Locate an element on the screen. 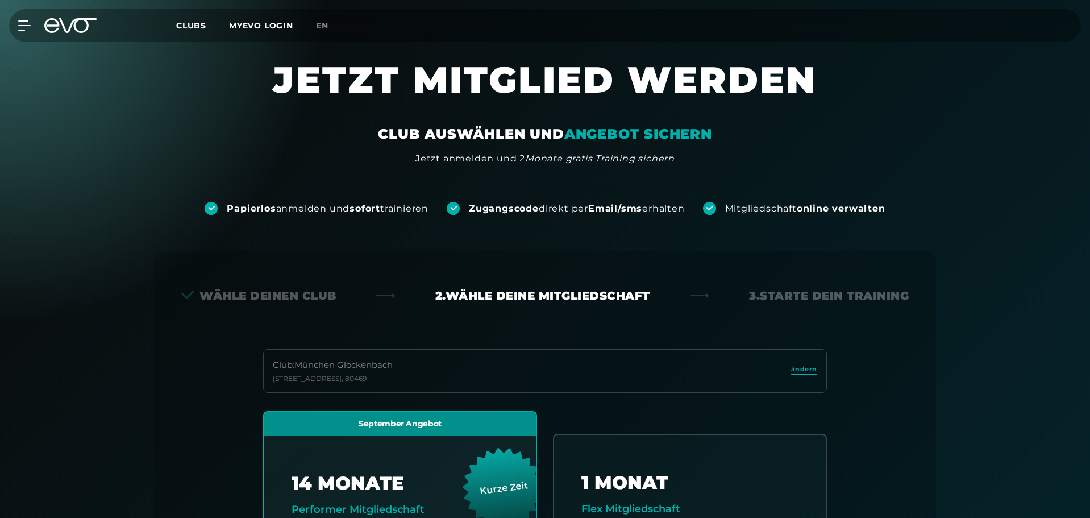 The width and height of the screenshot is (1090, 518). div: Mitgliedschaft is located at coordinates (805, 209).